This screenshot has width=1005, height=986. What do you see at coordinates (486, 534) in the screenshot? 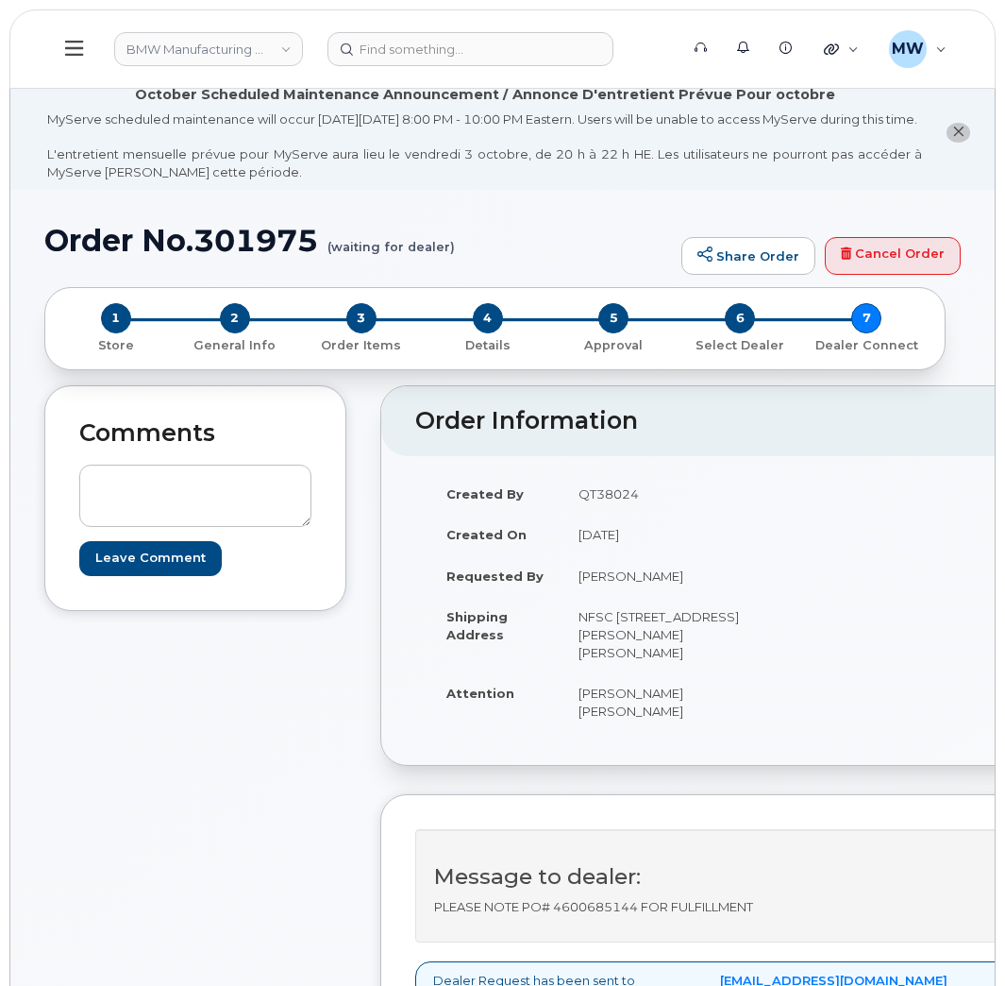
I see `strong: Created On` at bounding box center [486, 534].